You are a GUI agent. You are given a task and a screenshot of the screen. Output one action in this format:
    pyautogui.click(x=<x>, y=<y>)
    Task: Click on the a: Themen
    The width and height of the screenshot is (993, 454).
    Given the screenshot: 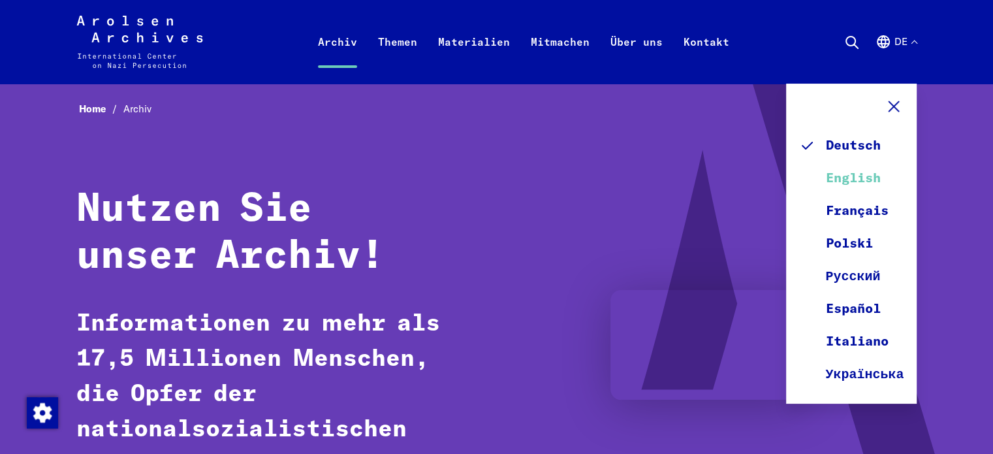 What is the action you would take?
    pyautogui.click(x=398, y=57)
    